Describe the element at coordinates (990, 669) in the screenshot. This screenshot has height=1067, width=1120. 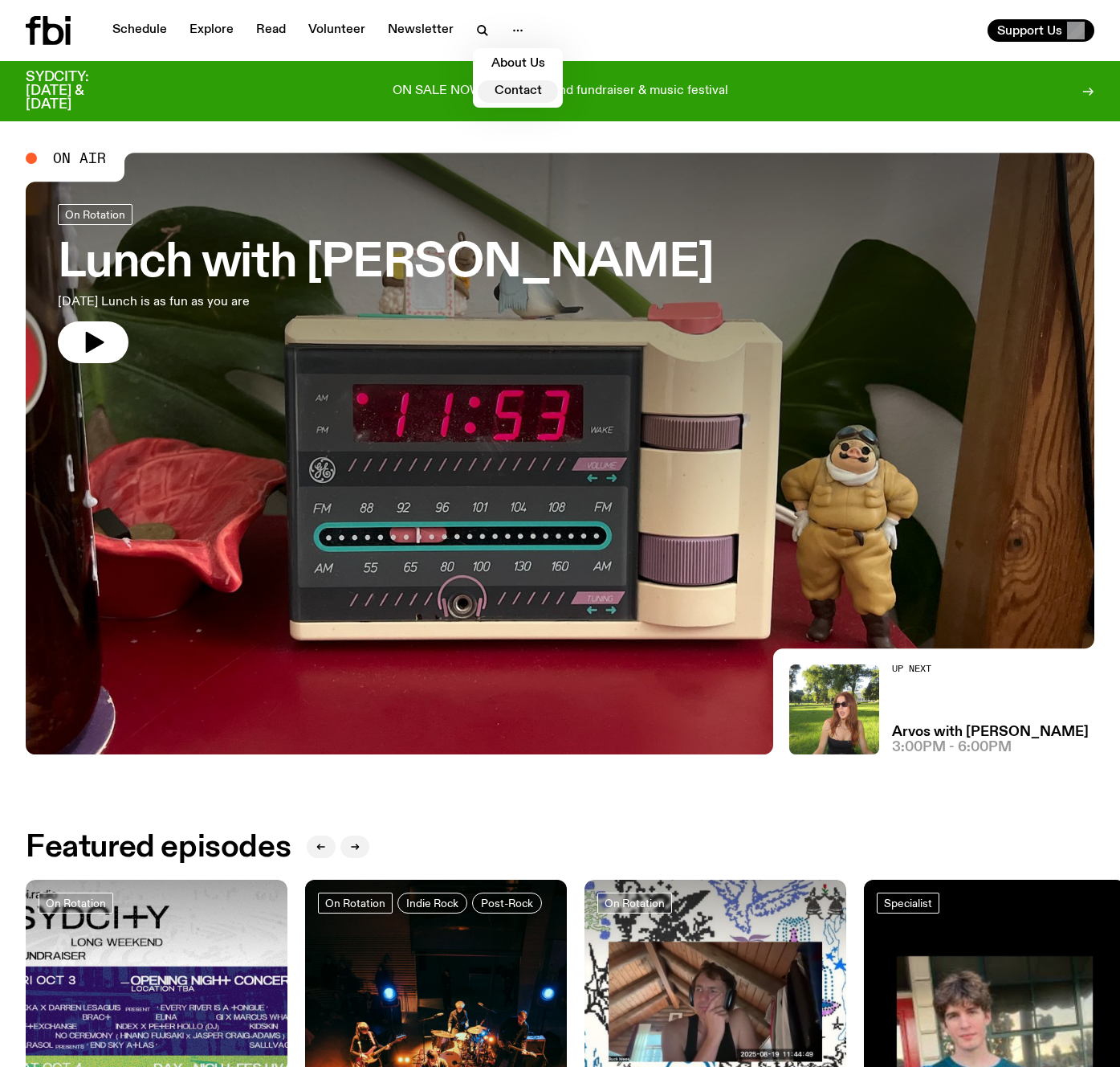
I see `h2: Up Next` at that location.